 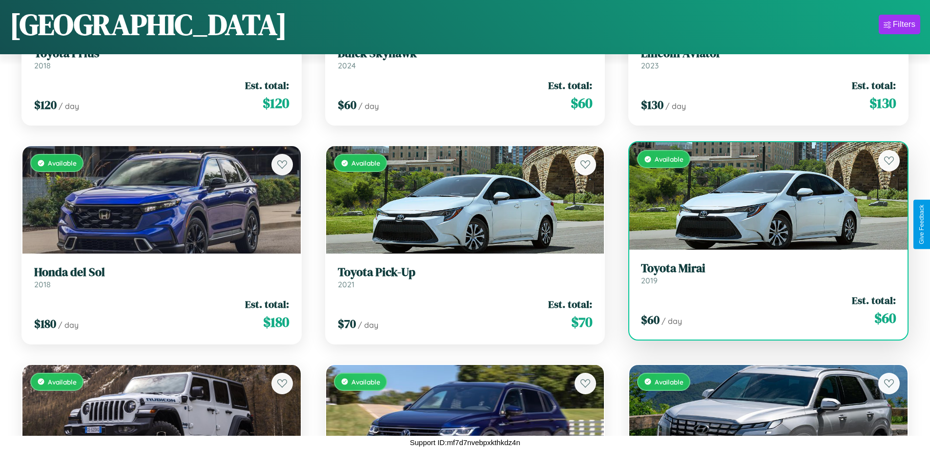 I want to click on p: Support ID: mf7d7nvebpxkthkdz4n, so click(x=465, y=442).